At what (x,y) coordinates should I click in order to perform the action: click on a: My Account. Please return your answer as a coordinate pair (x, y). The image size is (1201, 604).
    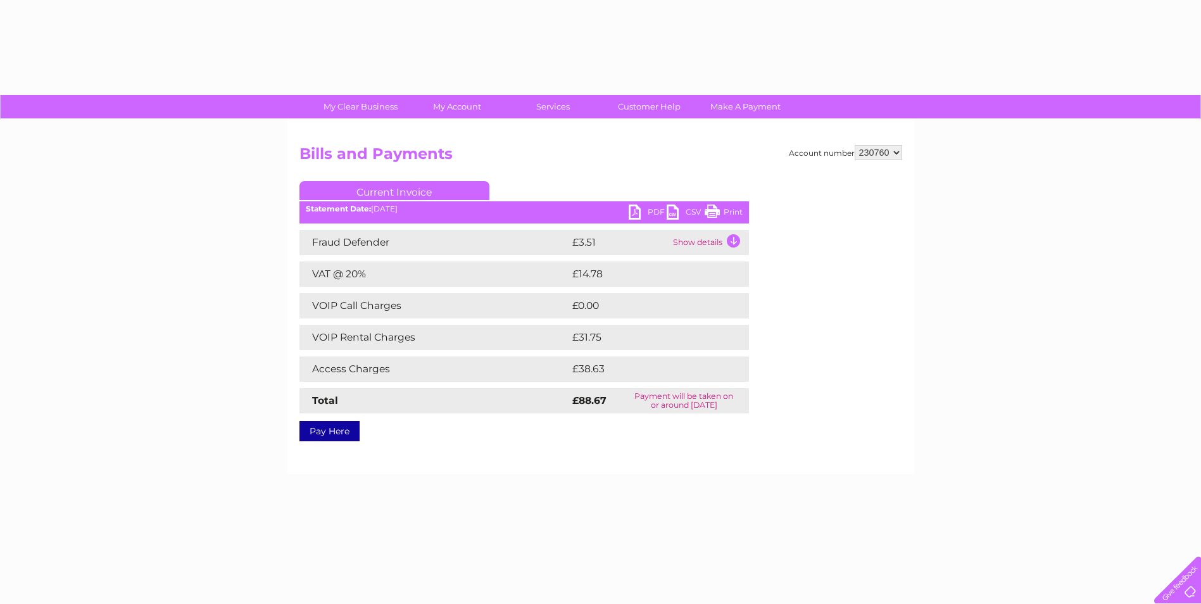
    Looking at the image, I should click on (456, 106).